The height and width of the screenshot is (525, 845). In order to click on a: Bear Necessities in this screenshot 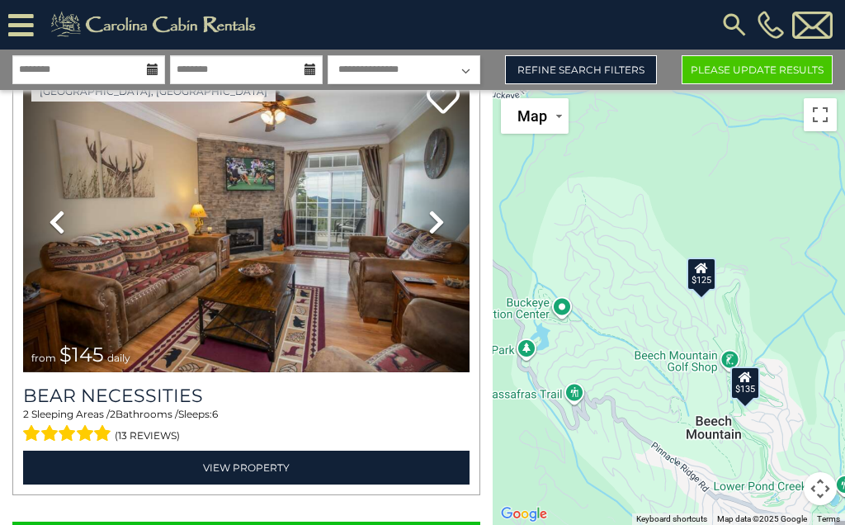, I will do `click(246, 395)`.